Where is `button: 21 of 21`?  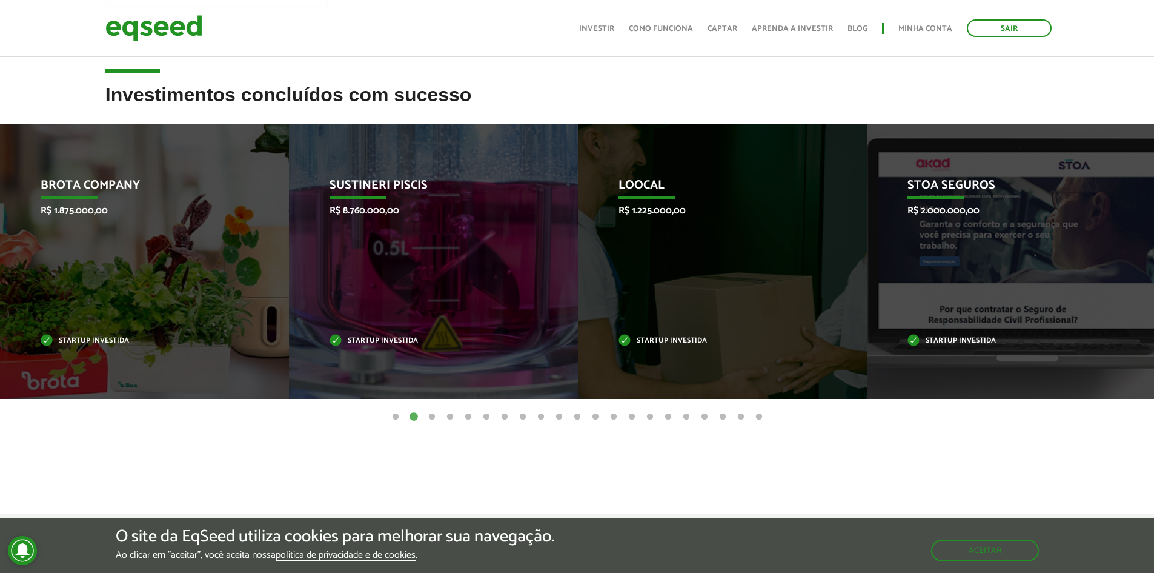 button: 21 of 21 is located at coordinates (759, 417).